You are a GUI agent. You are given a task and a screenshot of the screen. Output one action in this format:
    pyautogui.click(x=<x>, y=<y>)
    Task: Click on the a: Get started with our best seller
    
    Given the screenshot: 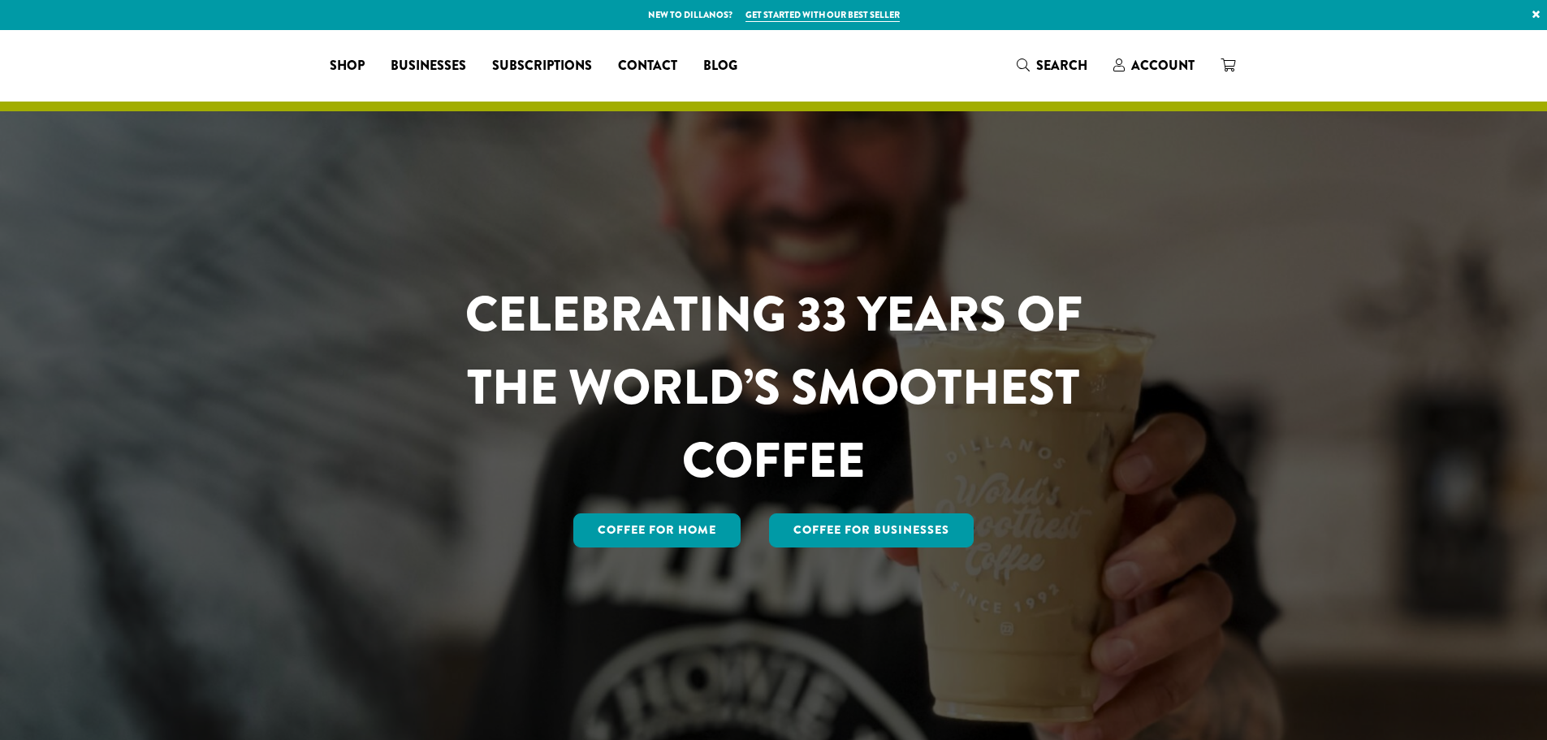 What is the action you would take?
    pyautogui.click(x=823, y=15)
    